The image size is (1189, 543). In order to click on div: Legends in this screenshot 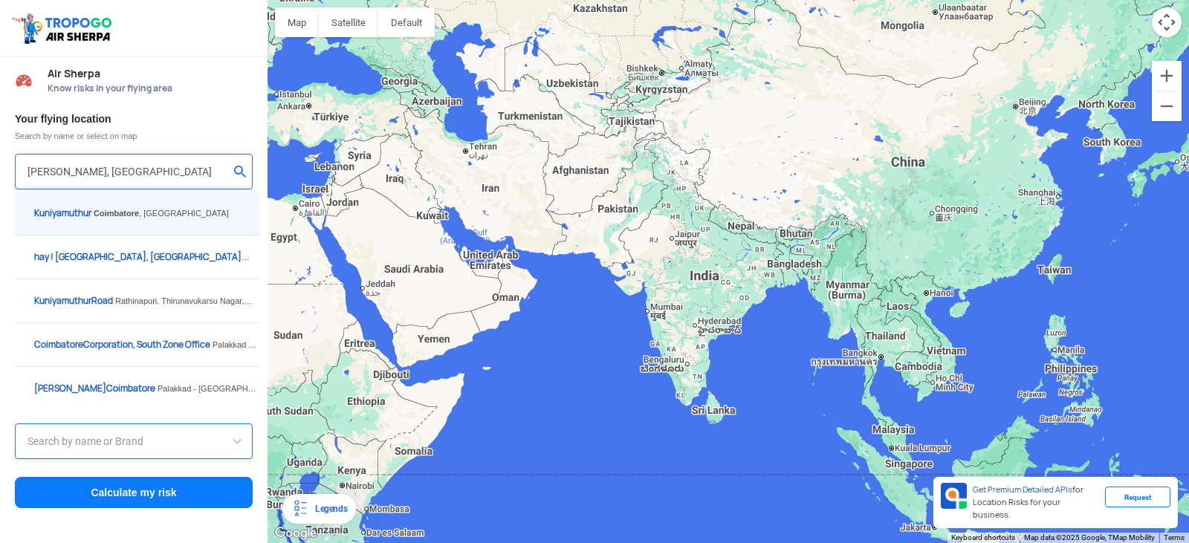, I will do `click(328, 509)`.